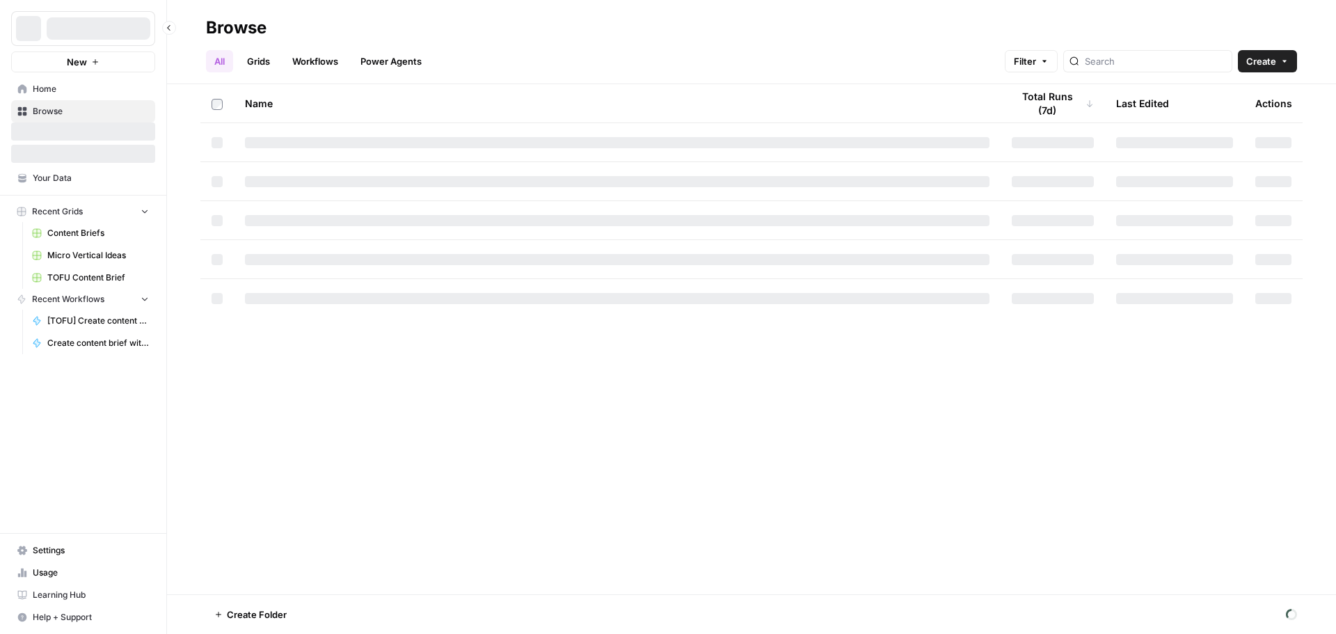 Image resolution: width=1336 pixels, height=634 pixels. I want to click on span: Browse, so click(90, 111).